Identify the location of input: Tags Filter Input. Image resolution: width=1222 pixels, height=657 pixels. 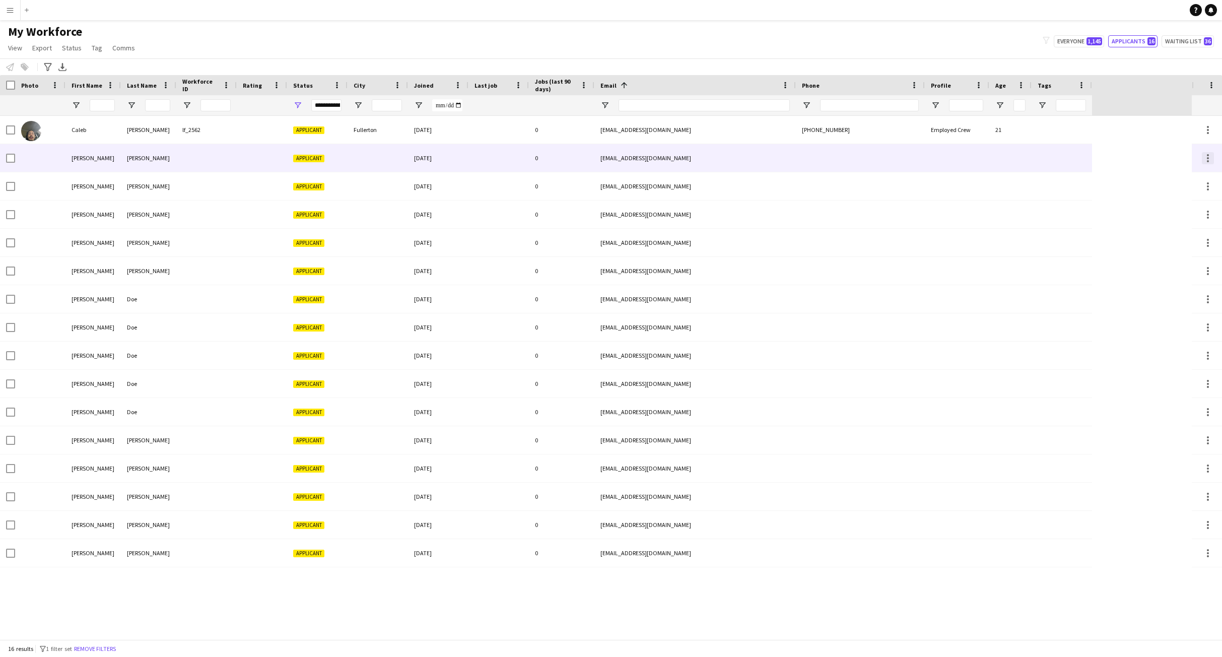
(1071, 105).